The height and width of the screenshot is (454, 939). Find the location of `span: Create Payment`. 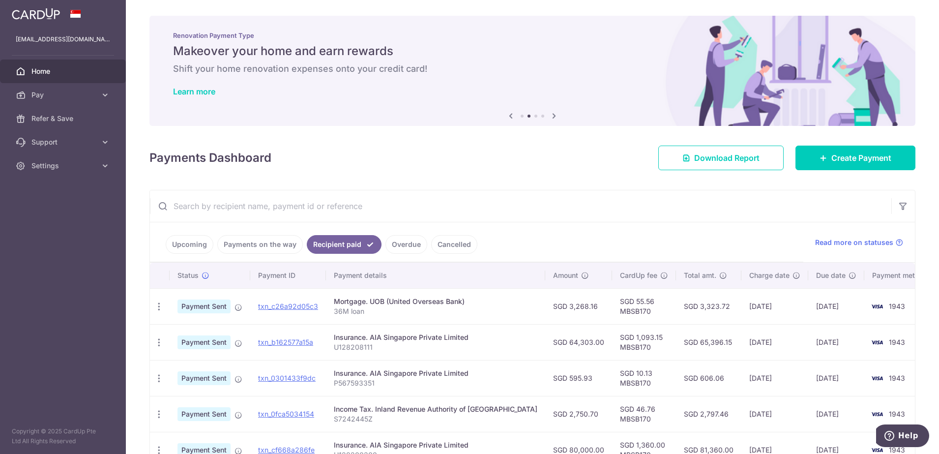

span: Create Payment is located at coordinates (861, 158).